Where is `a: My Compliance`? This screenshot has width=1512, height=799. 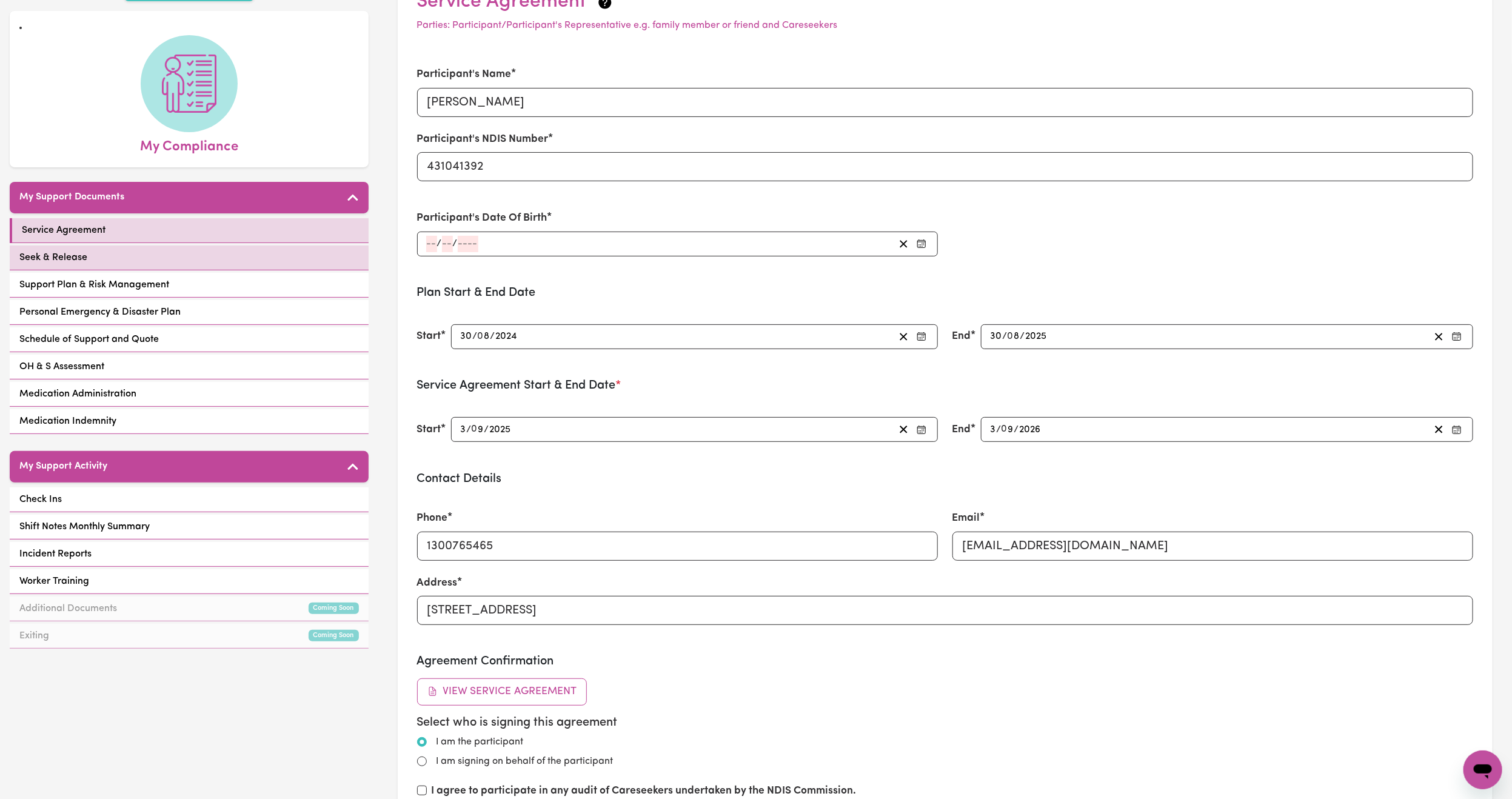
a: My Compliance is located at coordinates (189, 97).